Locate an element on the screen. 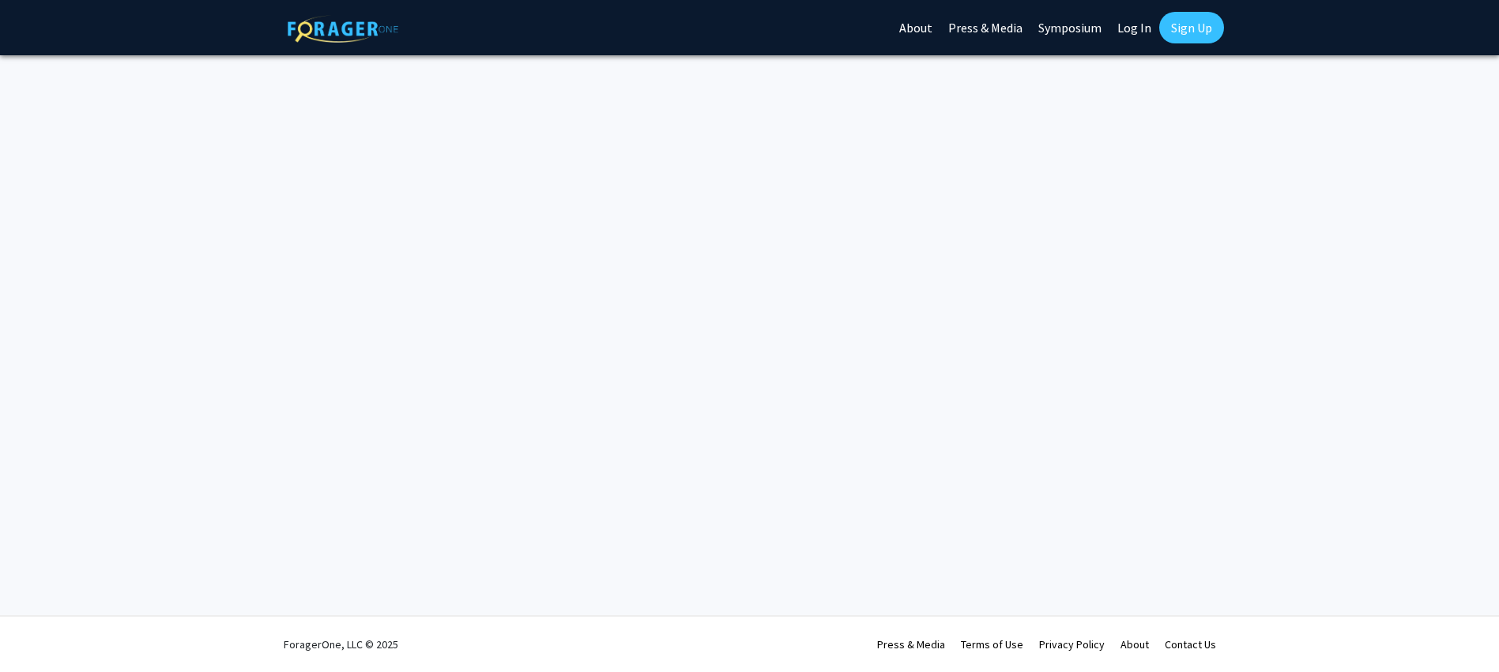  a: Contact Us is located at coordinates (1190, 645).